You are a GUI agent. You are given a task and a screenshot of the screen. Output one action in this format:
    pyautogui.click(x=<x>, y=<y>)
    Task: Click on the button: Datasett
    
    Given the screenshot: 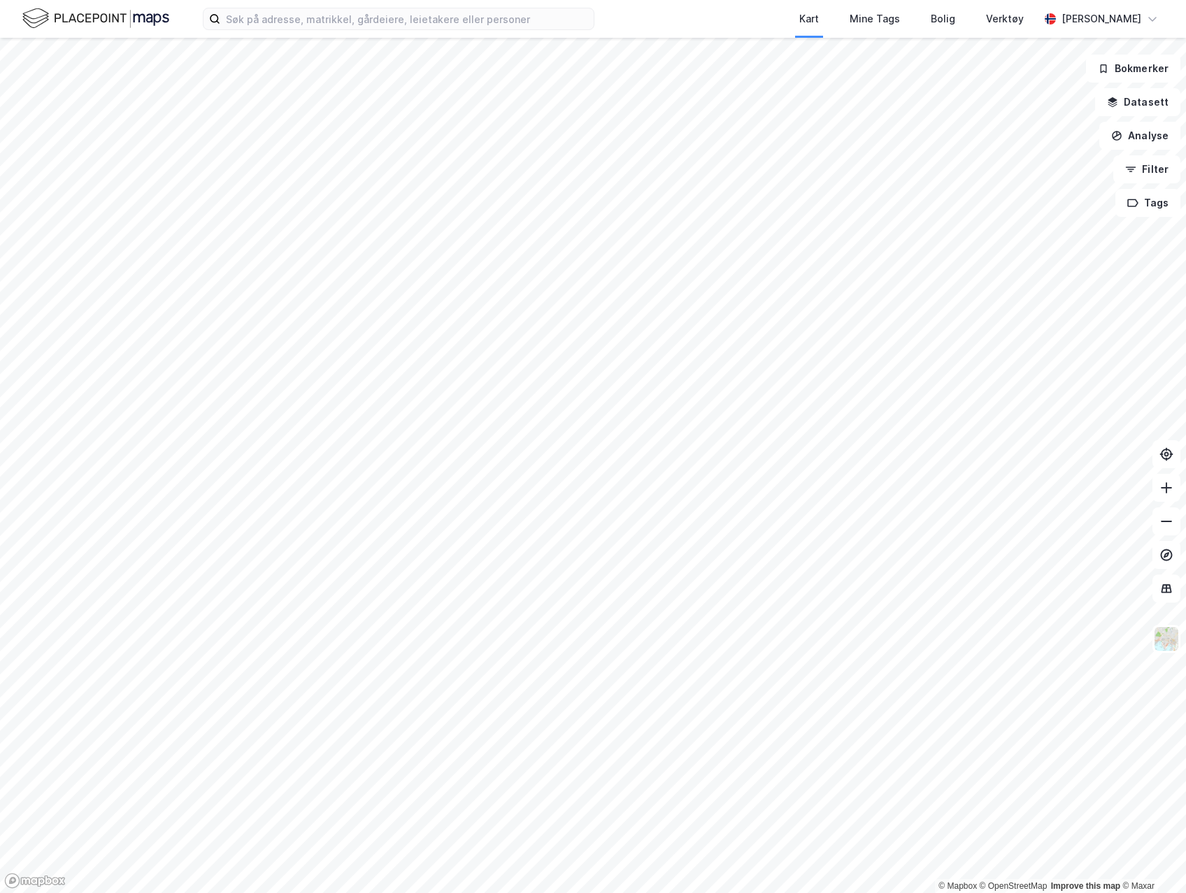 What is the action you would take?
    pyautogui.click(x=1138, y=102)
    